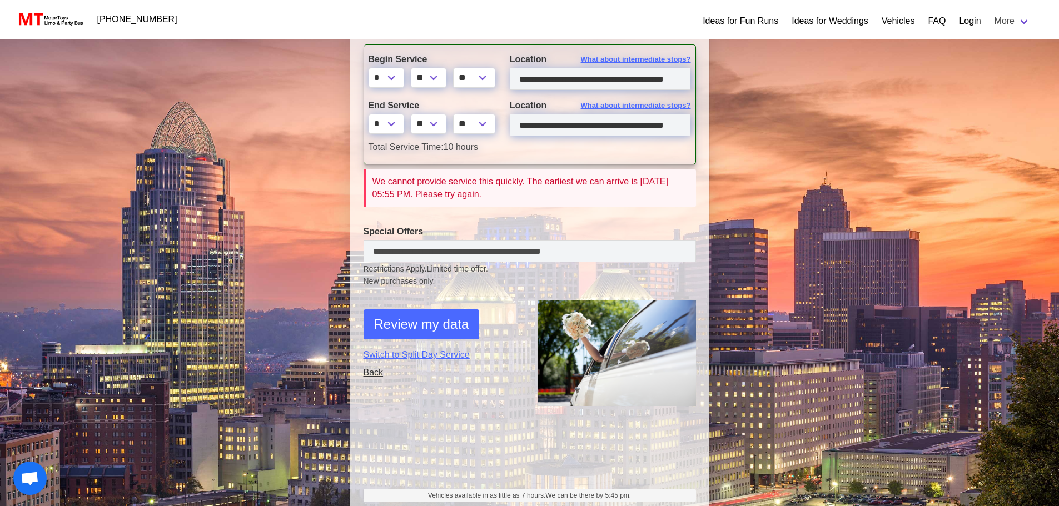 The height and width of the screenshot is (506, 1059). I want to click on a: More, so click(1012, 21).